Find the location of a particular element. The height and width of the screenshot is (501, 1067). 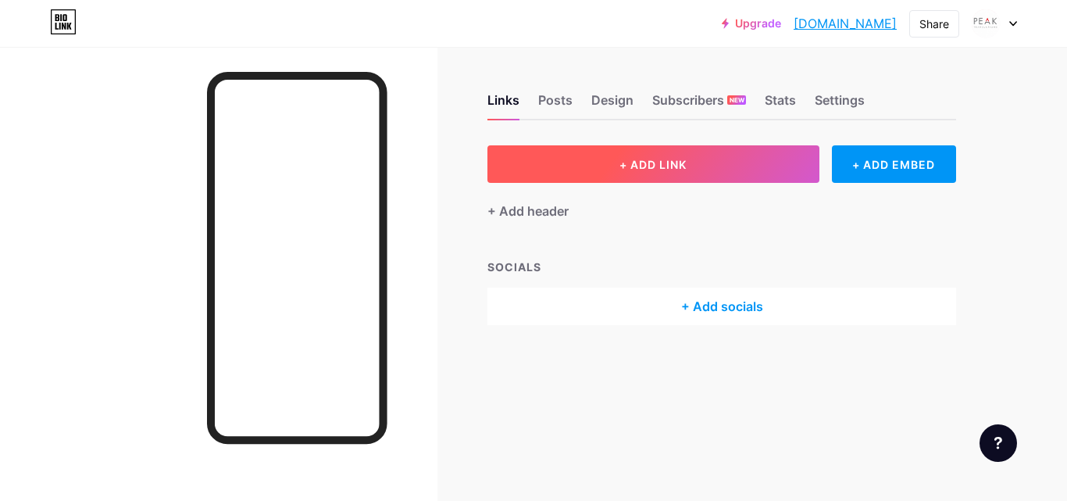

a: Upgrade is located at coordinates (751, 23).